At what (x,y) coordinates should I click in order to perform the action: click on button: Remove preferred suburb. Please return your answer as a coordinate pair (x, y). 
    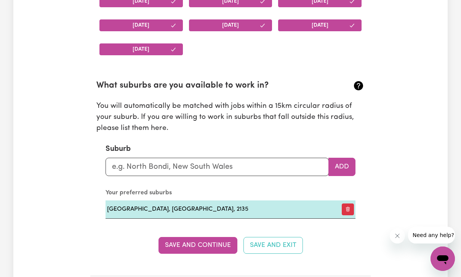
    Looking at the image, I should click on (348, 209).